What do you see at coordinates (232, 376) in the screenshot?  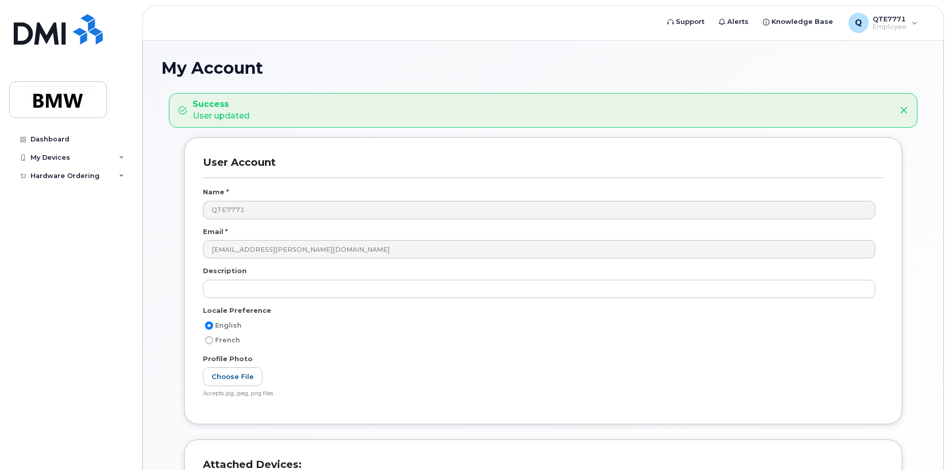 I see `label: Choose File` at bounding box center [232, 376].